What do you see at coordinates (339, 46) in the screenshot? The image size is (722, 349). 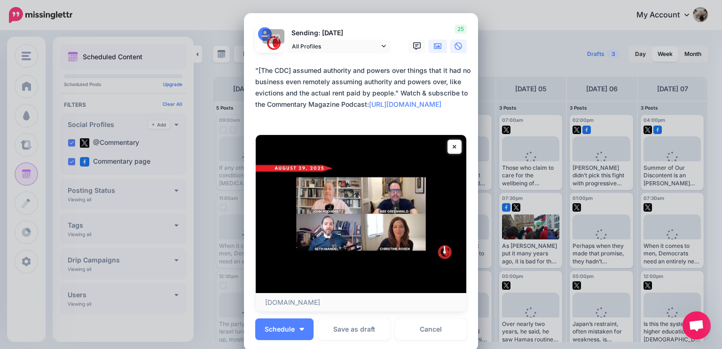 I see `a: All Profiles` at bounding box center [339, 46].